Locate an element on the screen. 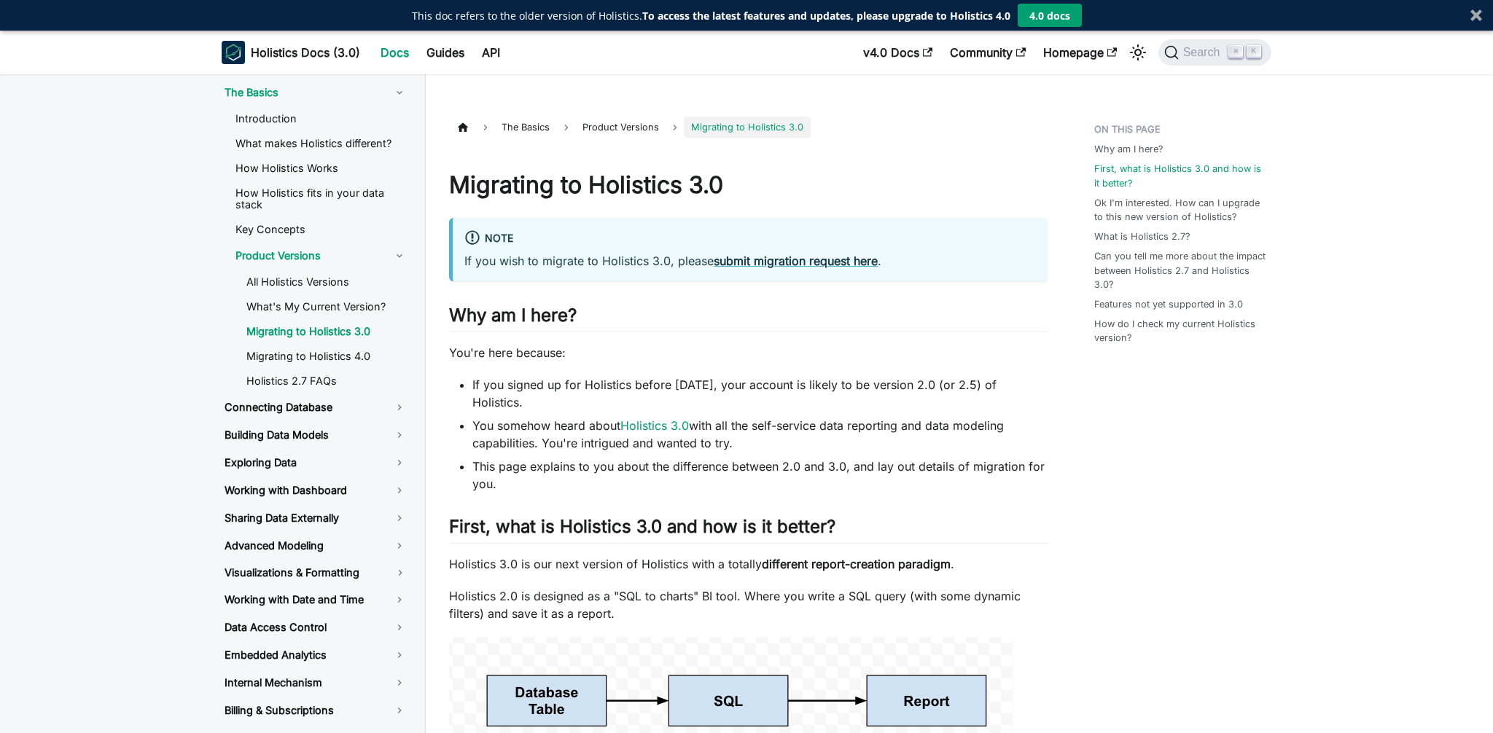 This screenshot has width=1493, height=733. button: Switch between dark and light mode (currently light mode) is located at coordinates (1138, 52).